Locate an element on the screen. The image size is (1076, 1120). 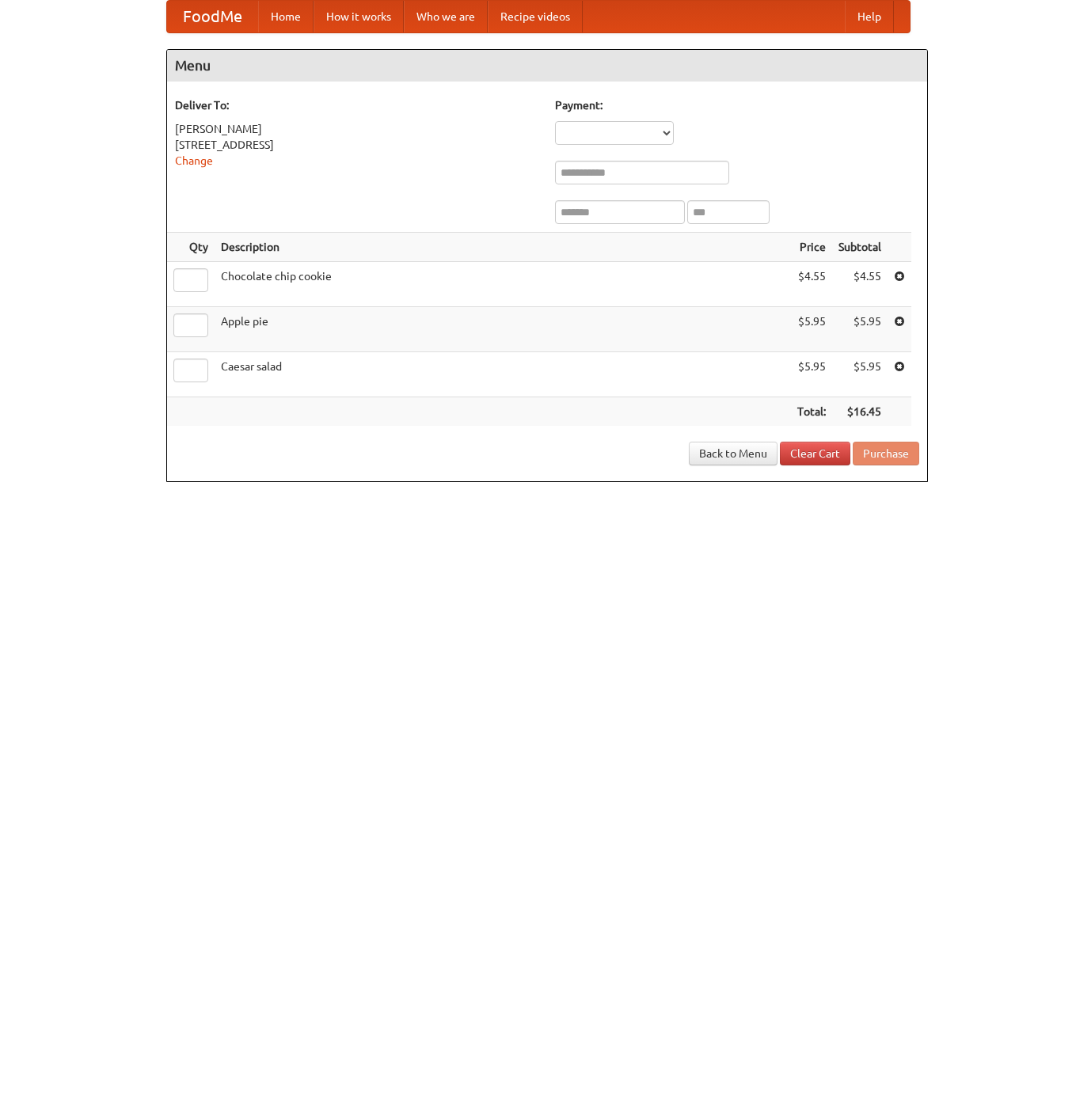
th: Subtotal is located at coordinates (860, 247).